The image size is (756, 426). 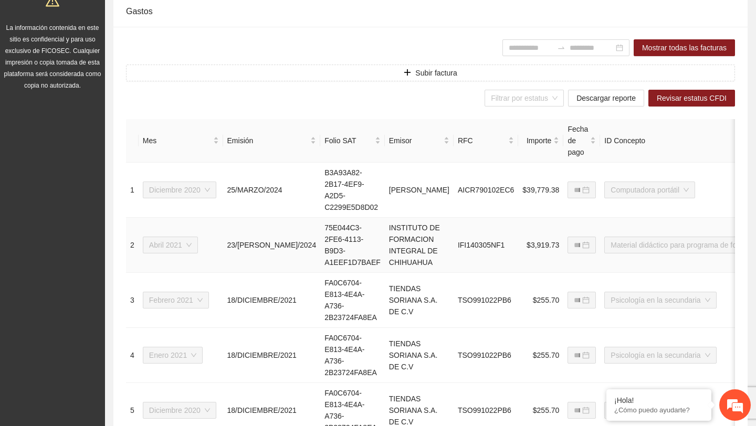 I want to click on td: 75E044C3-2FE6-4113-B9D3-A1EEF1D7BAEF, so click(x=352, y=245).